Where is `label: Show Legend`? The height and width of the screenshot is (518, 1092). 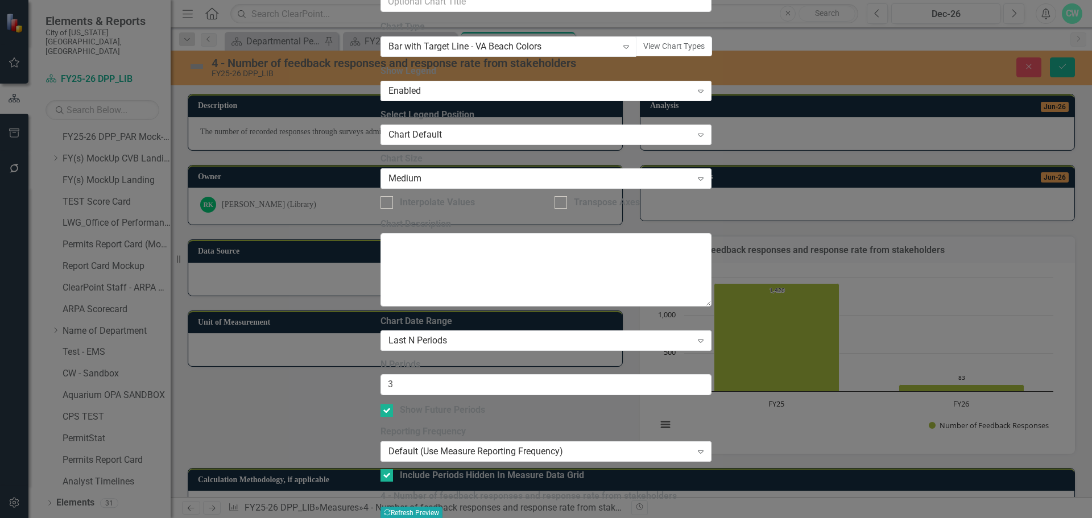 label: Show Legend is located at coordinates (546, 71).